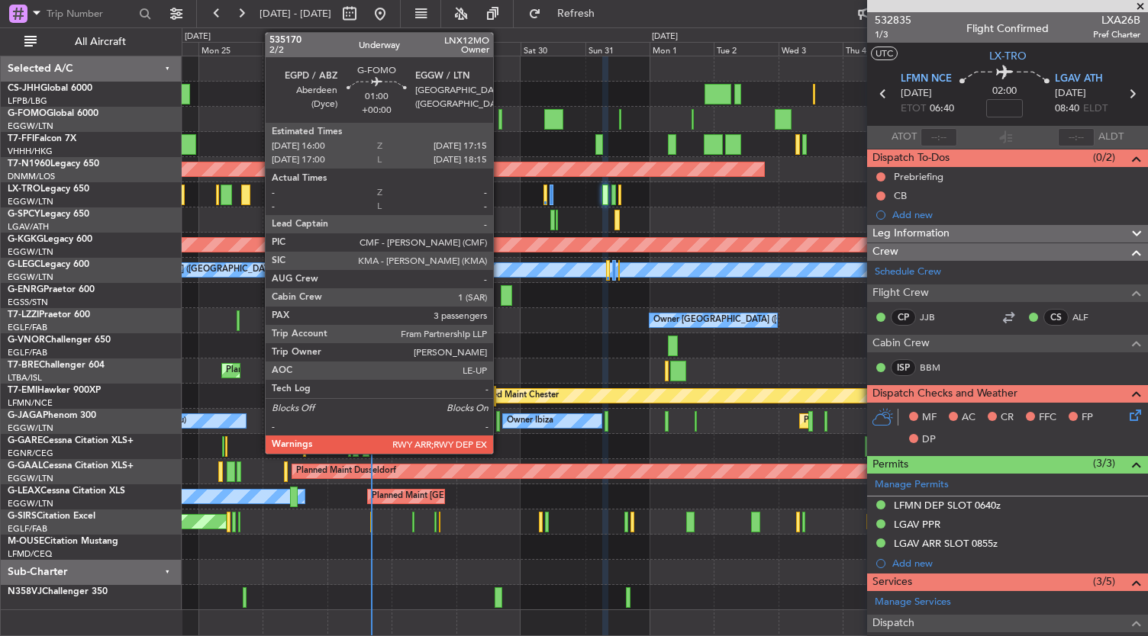 This screenshot has width=1148, height=636. I want to click on span: G-KGKG, so click(25, 240).